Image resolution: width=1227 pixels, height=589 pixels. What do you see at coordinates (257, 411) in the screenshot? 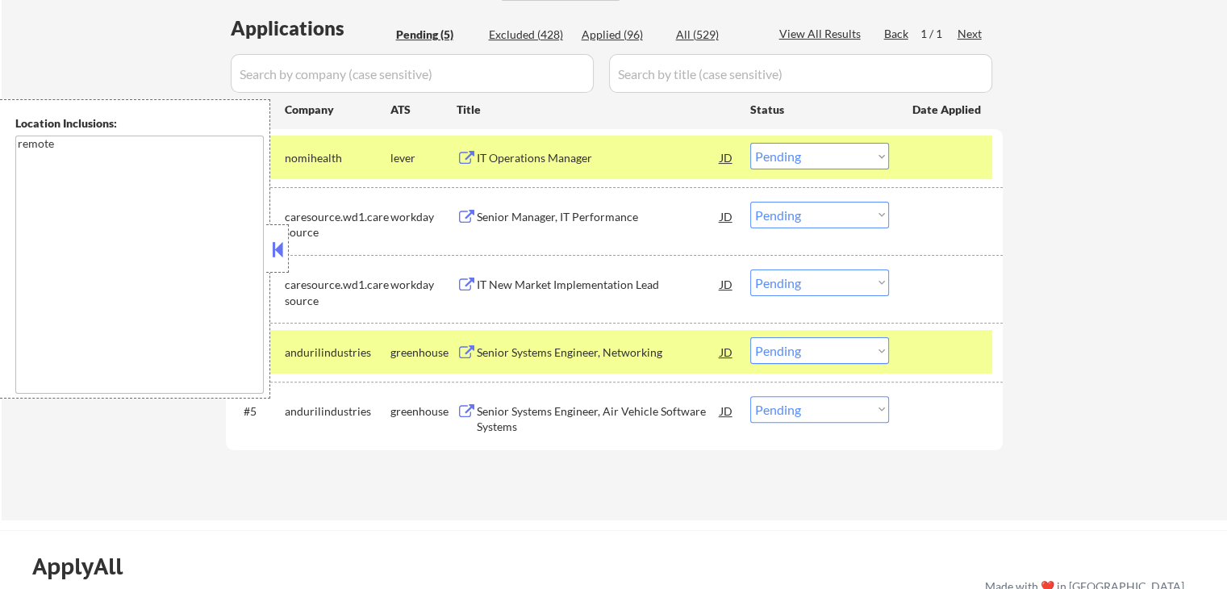
I see `div: #5` at bounding box center [257, 411].